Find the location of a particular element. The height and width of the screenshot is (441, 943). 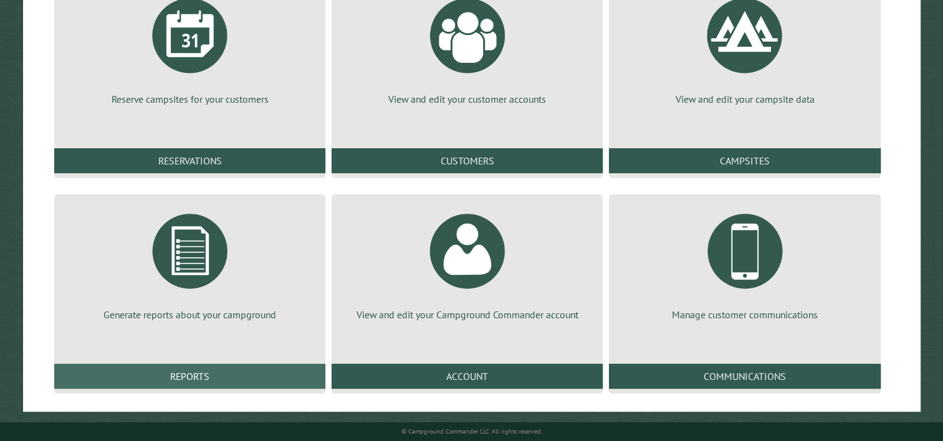

p: Reserve campsites for your customers is located at coordinates (189, 99).